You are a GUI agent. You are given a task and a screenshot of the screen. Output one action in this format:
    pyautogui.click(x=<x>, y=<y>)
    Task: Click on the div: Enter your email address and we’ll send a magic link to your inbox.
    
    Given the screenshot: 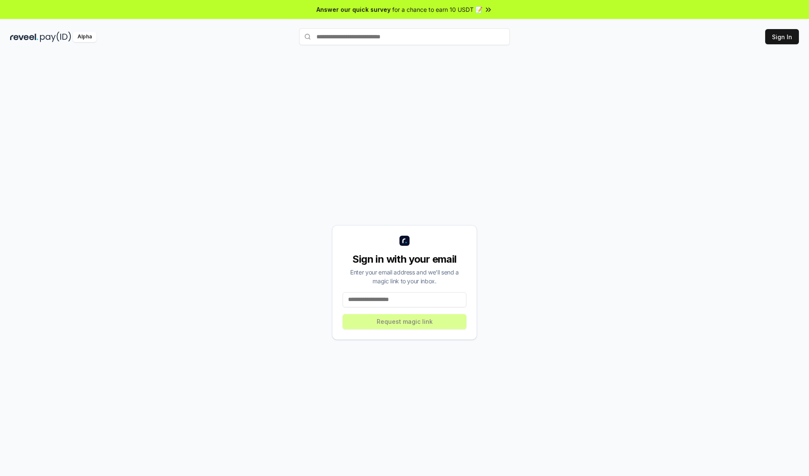 What is the action you would take?
    pyautogui.click(x=405, y=276)
    